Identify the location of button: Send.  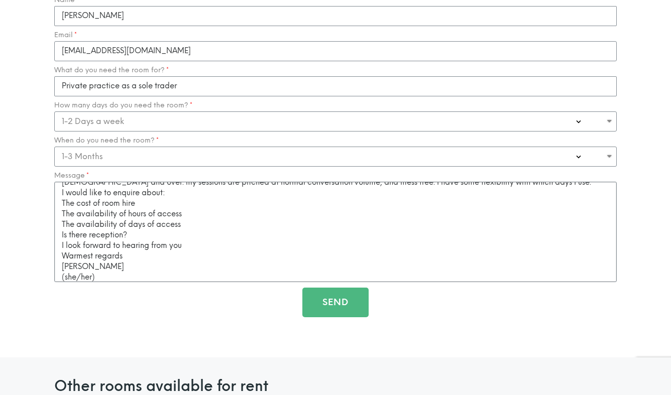
(335, 302).